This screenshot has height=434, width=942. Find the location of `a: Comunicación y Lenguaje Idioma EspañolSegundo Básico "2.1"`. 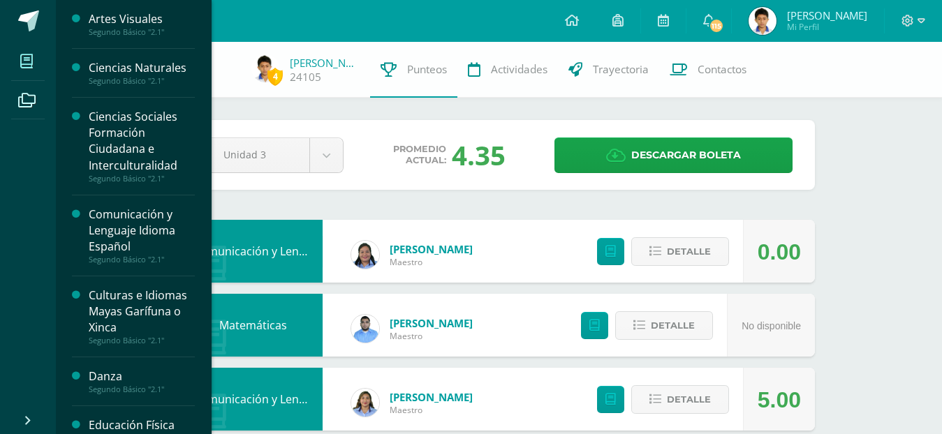

a: Comunicación y Lenguaje Idioma EspañolSegundo Básico "2.1" is located at coordinates (142, 235).